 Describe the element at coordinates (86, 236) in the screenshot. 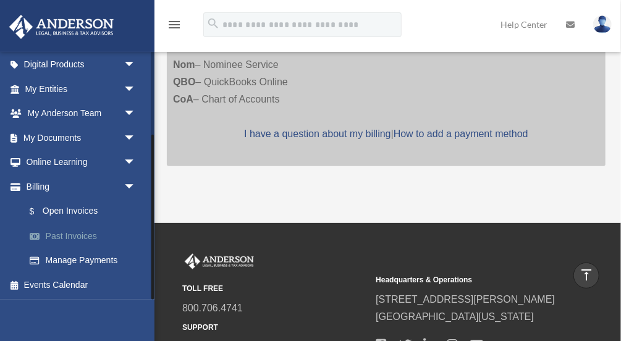

I see `a: Past Invoices` at that location.